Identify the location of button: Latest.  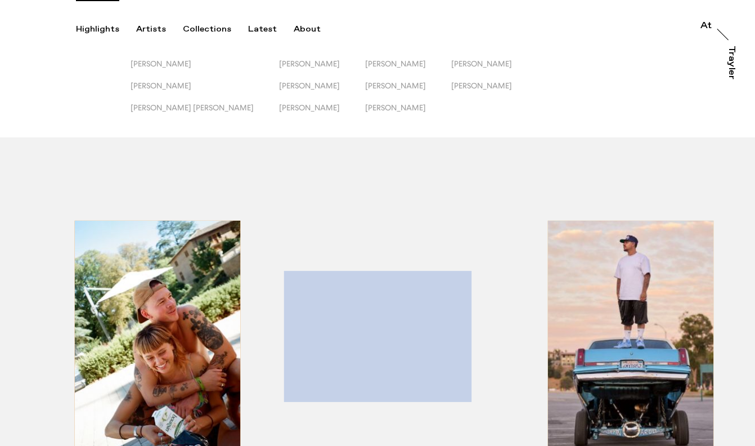
(271, 29).